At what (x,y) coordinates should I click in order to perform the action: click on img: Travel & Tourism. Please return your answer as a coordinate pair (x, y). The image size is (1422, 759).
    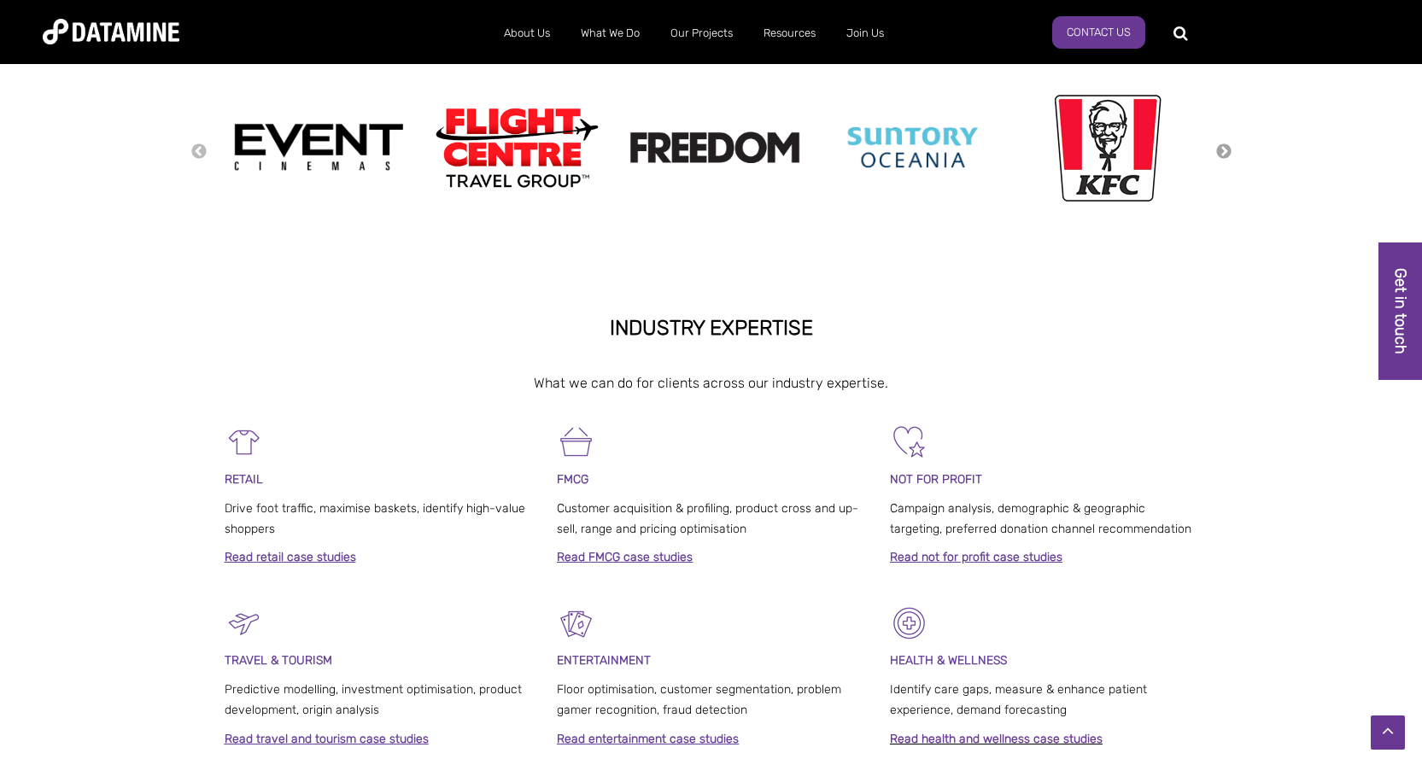
    Looking at the image, I should click on (243, 623).